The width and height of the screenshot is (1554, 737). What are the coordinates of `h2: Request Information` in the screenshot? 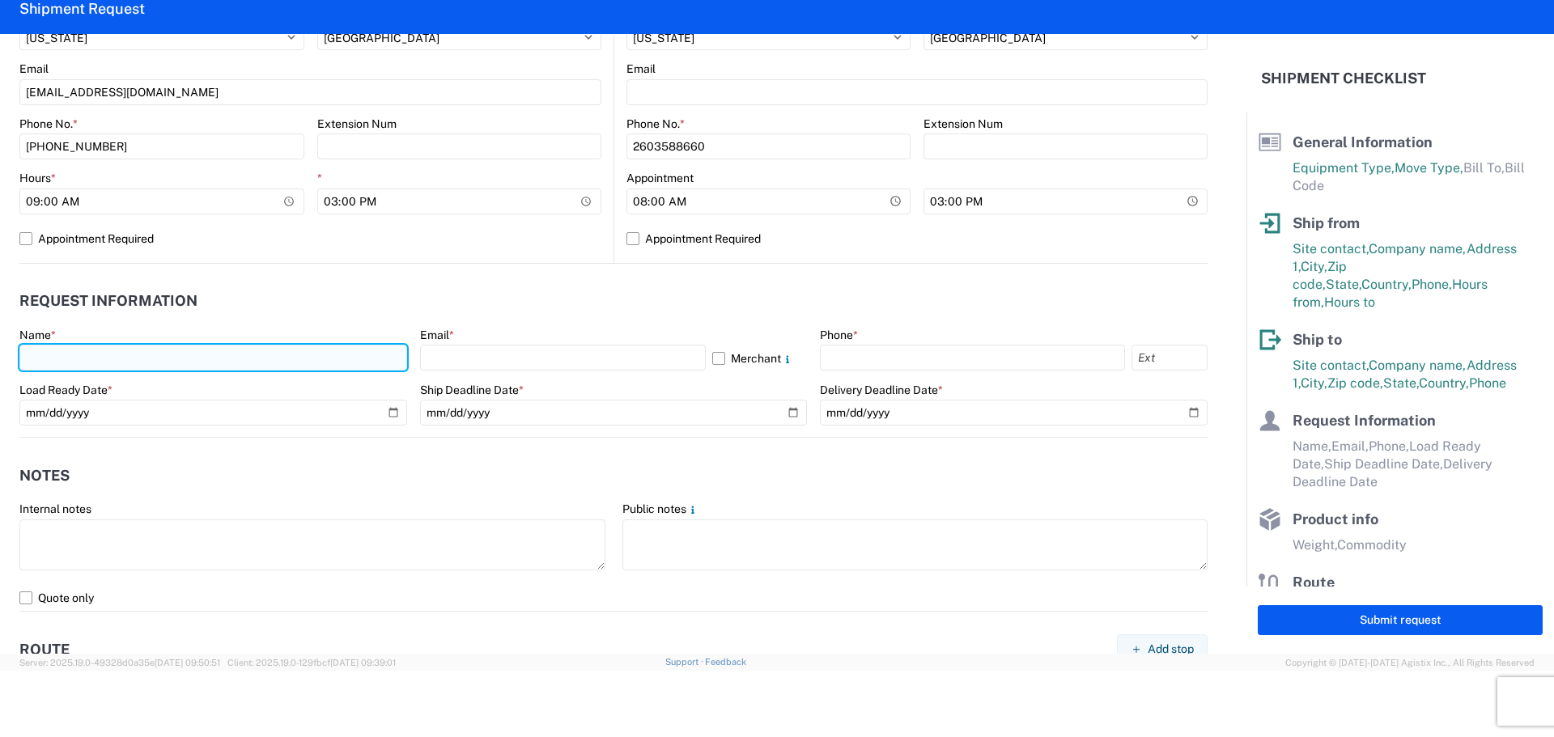 It's located at (108, 301).